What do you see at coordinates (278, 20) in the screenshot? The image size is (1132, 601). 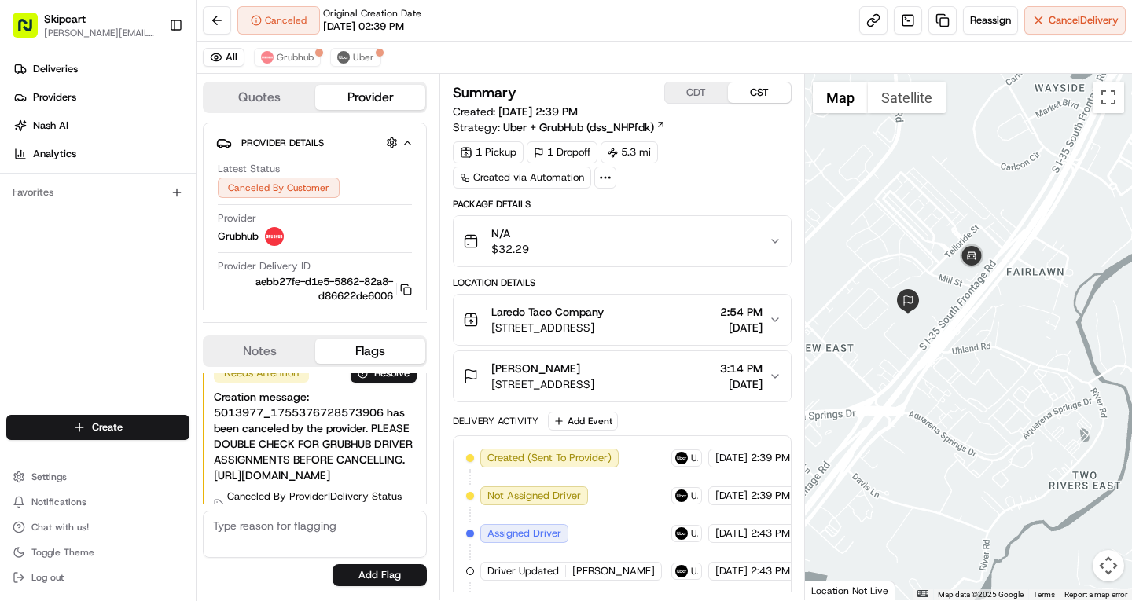 I see `div: Canceled` at bounding box center [278, 20].